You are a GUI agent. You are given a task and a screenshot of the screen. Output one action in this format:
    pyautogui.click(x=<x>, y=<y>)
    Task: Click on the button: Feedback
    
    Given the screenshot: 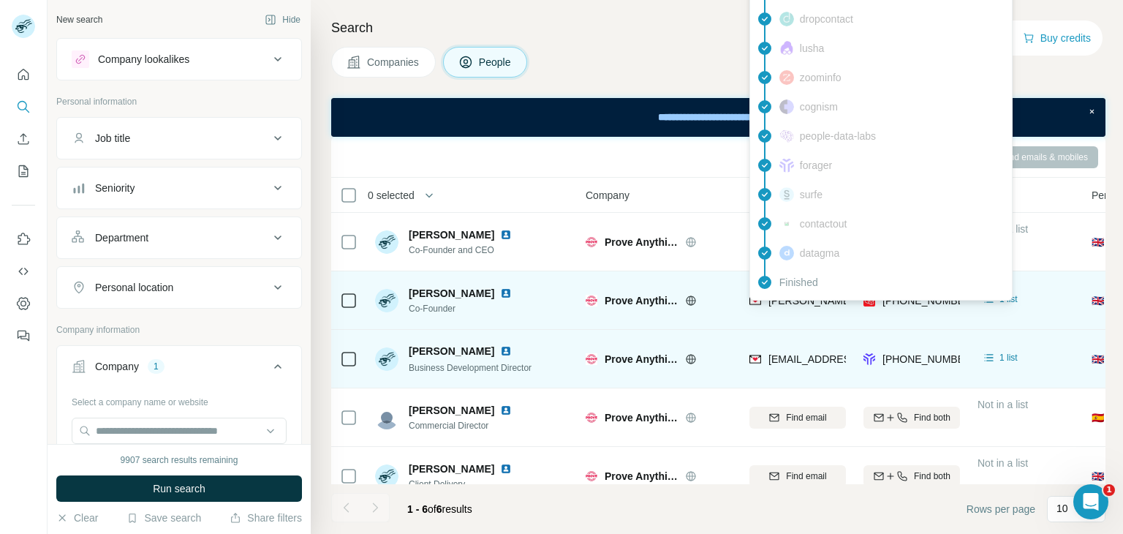 What is the action you would take?
    pyautogui.click(x=23, y=335)
    